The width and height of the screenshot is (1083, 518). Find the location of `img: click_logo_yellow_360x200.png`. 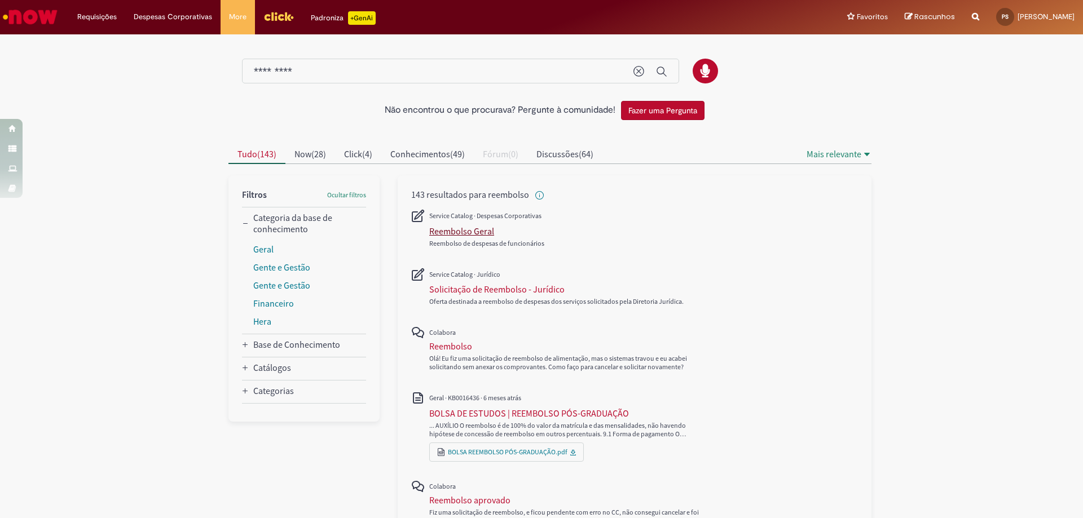

img: click_logo_yellow_360x200.png is located at coordinates (279, 16).